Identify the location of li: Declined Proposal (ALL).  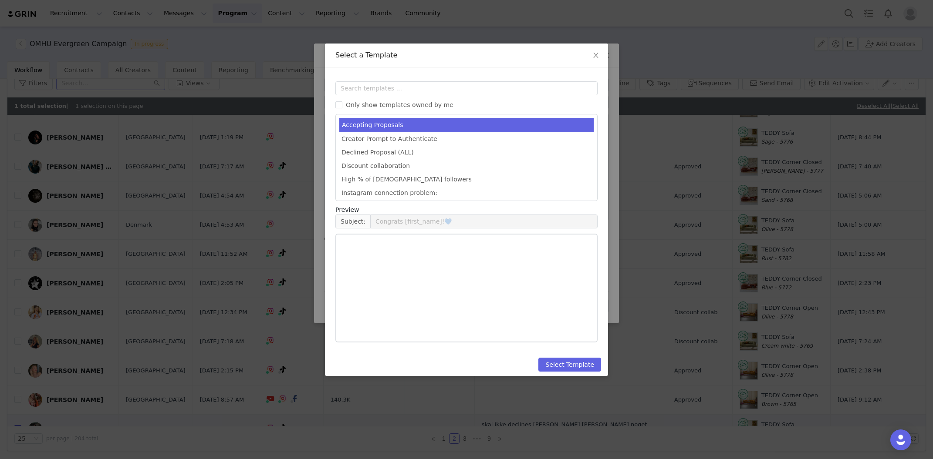
(466, 152).